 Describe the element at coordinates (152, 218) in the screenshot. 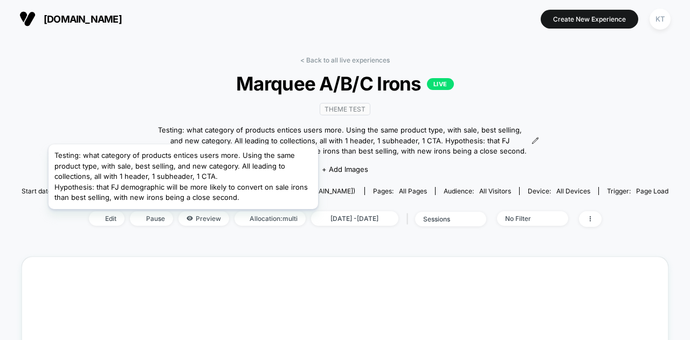

I see `span: Pause` at that location.